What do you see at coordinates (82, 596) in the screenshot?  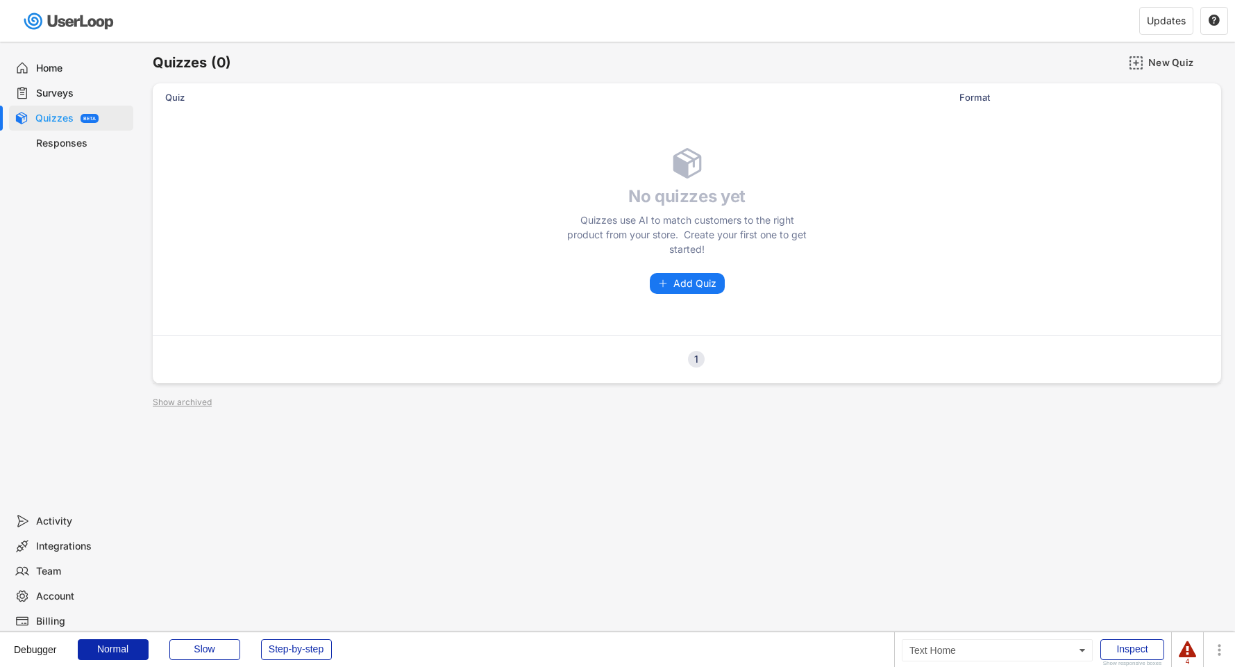 I see `div: Account` at bounding box center [82, 596].